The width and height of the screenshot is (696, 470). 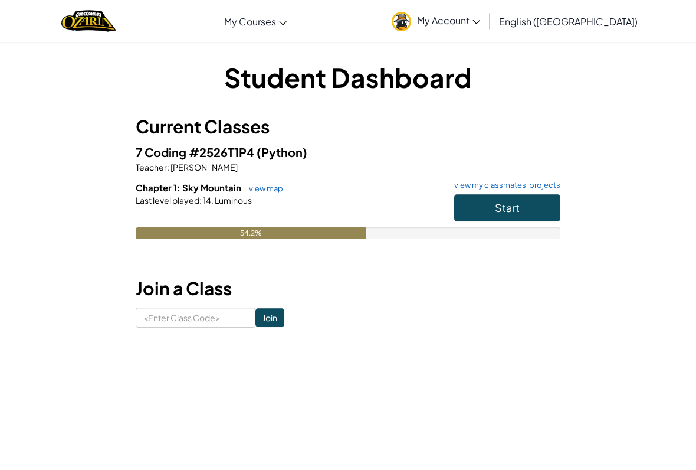 I want to click on input: Join, so click(x=270, y=318).